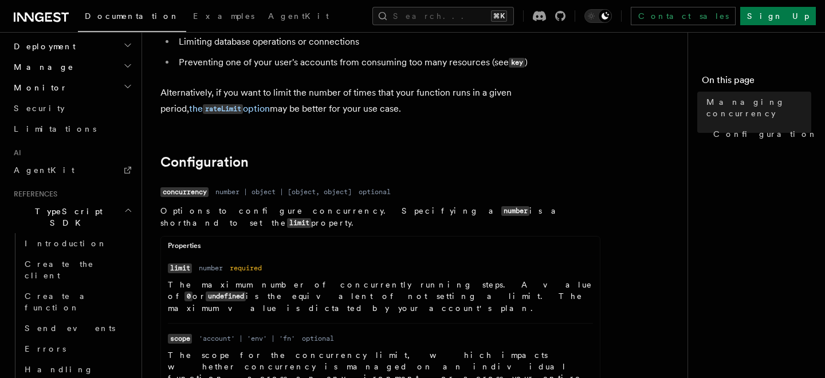 The height and width of the screenshot is (378, 825). What do you see at coordinates (683, 16) in the screenshot?
I see `a: Contact sales` at bounding box center [683, 16].